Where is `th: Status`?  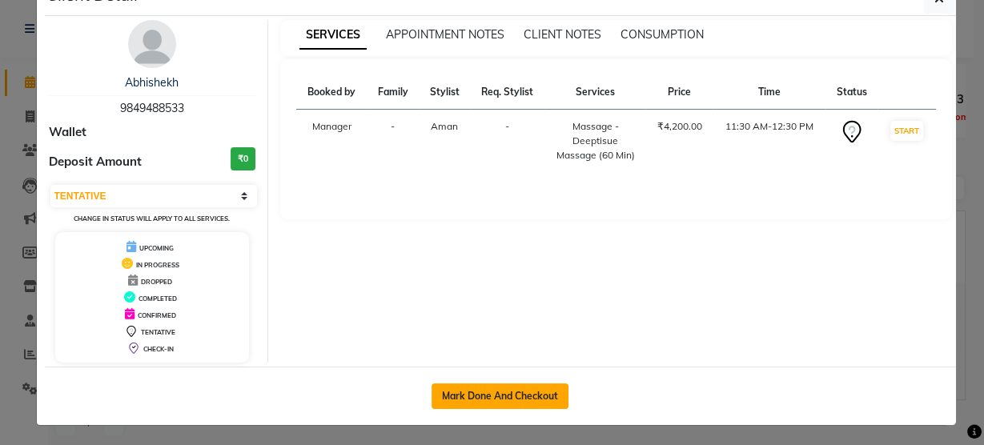
th: Status is located at coordinates (851, 92).